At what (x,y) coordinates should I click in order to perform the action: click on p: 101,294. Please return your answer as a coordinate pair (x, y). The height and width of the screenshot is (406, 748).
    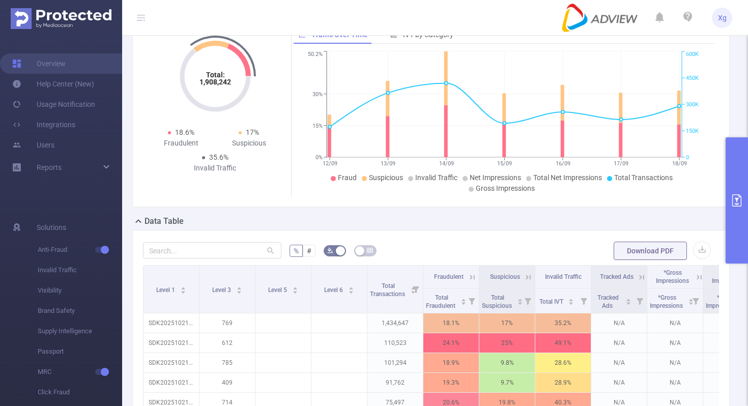
    Looking at the image, I should click on (395, 363).